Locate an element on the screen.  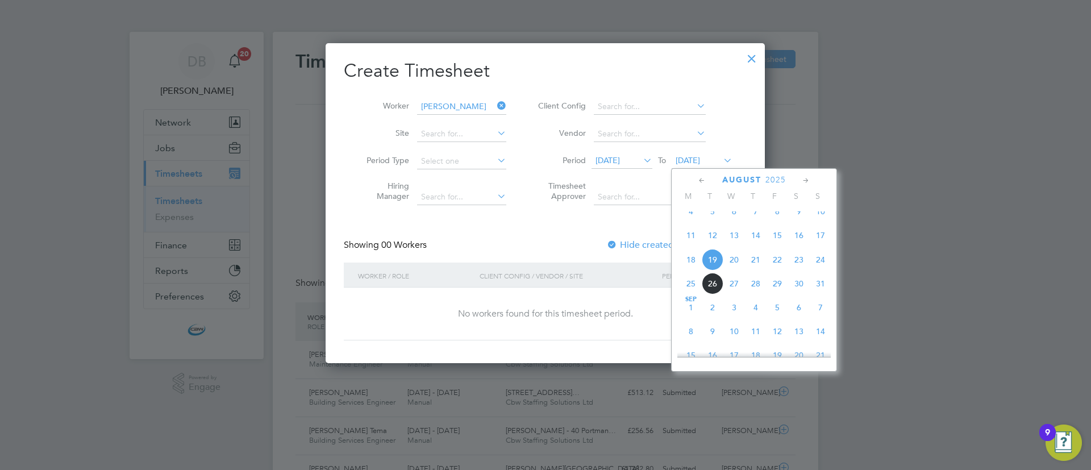
label: Vendor is located at coordinates (560, 133).